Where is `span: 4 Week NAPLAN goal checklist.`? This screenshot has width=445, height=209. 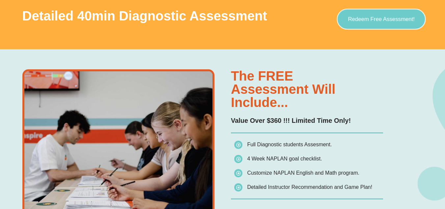 span: 4 Week NAPLAN goal checklist. is located at coordinates (284, 158).